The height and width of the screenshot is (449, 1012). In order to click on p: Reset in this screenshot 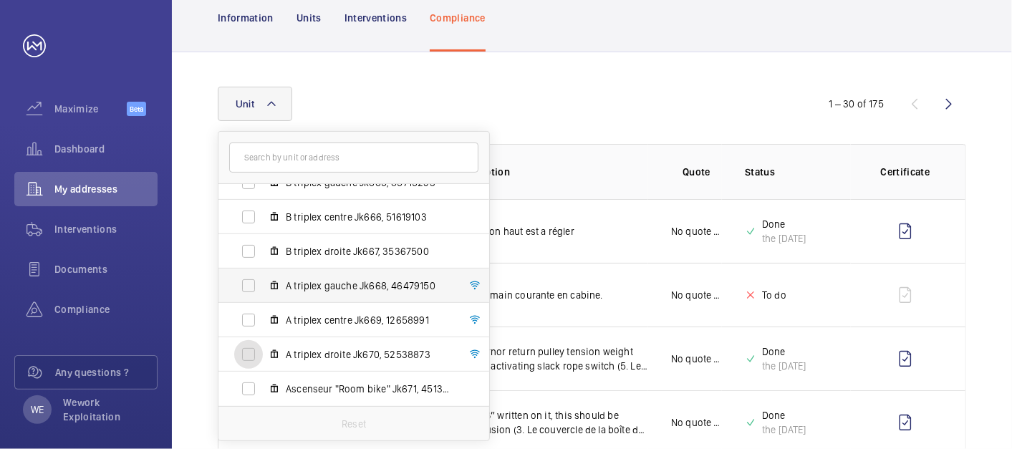, I will do `click(354, 424)`.